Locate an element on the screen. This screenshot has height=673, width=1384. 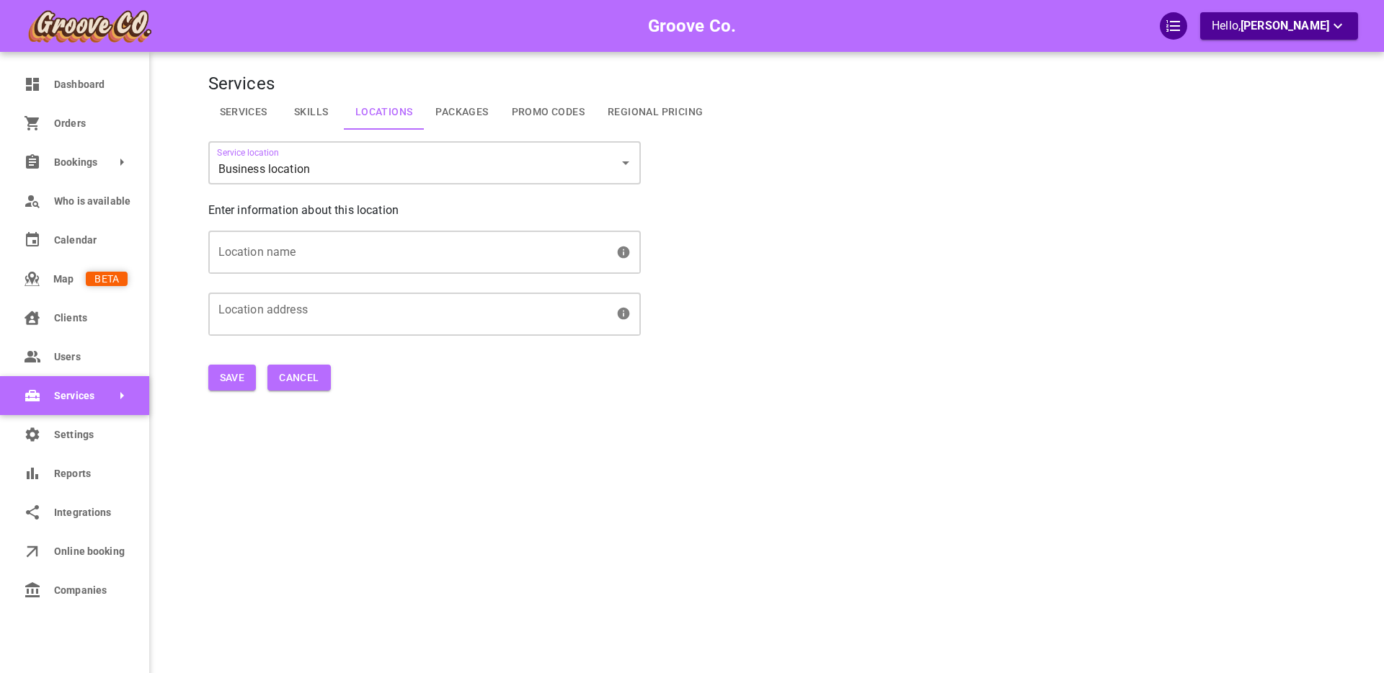
img: company-logo is located at coordinates (89, 26).